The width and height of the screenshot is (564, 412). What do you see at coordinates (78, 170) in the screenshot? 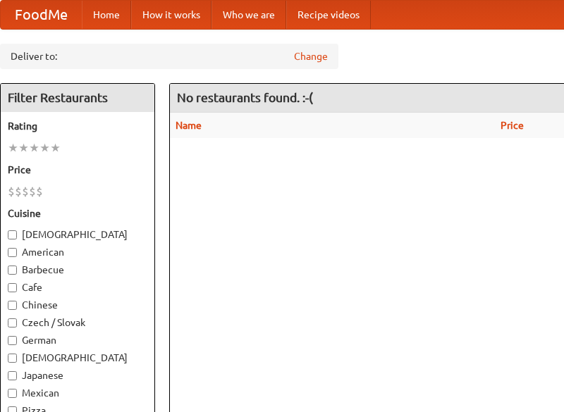
I see `h5: Price` at bounding box center [78, 170].